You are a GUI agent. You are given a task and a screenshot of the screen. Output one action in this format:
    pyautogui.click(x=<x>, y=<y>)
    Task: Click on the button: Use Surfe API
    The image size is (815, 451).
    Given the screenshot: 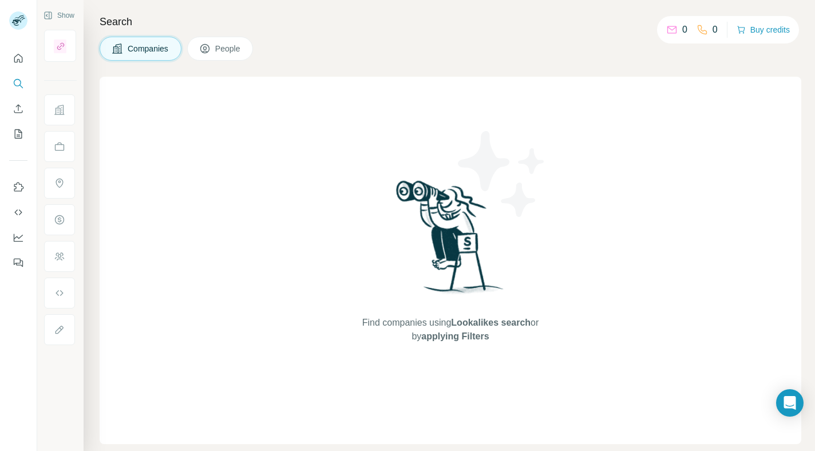 What is the action you would take?
    pyautogui.click(x=18, y=212)
    